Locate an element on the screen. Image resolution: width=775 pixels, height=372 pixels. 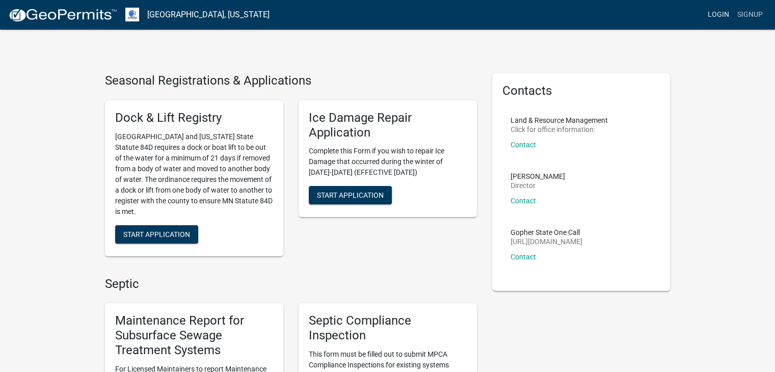
h4: Septic is located at coordinates (291, 284).